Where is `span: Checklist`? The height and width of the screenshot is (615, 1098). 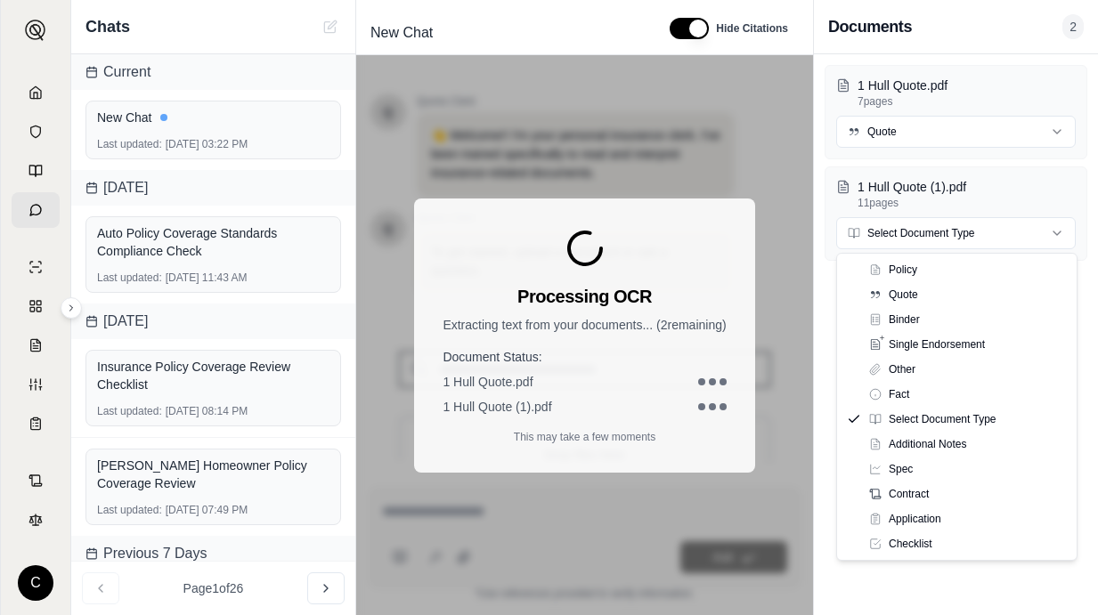
span: Checklist is located at coordinates (910, 544).